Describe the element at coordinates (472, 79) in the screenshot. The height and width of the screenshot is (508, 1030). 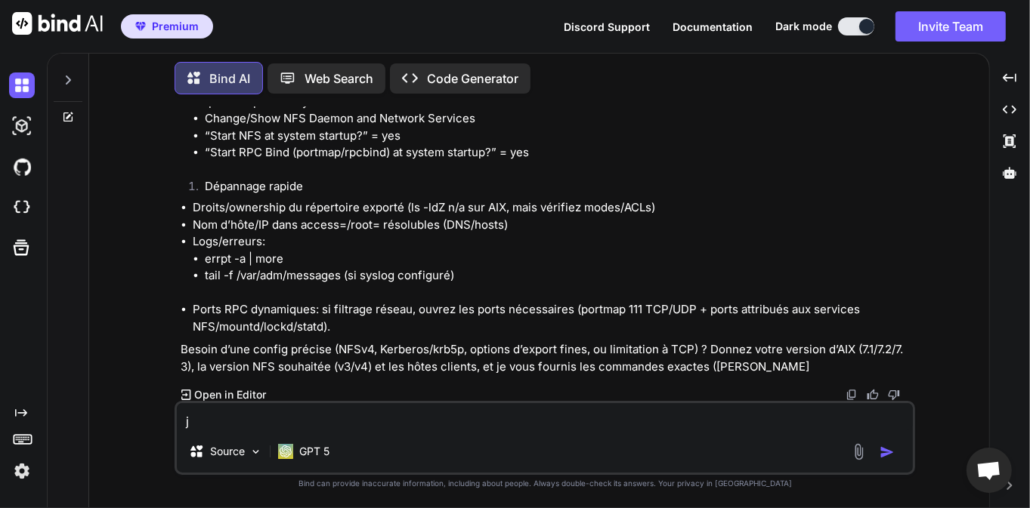
I see `p: Code Generator` at that location.